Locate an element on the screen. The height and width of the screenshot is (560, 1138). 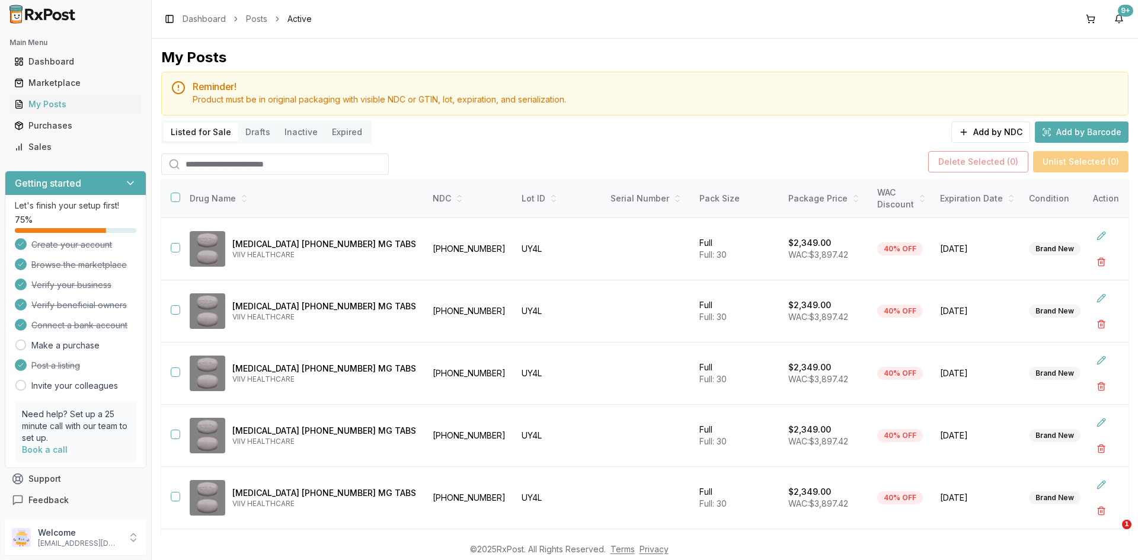
a: My Posts is located at coordinates (75, 104).